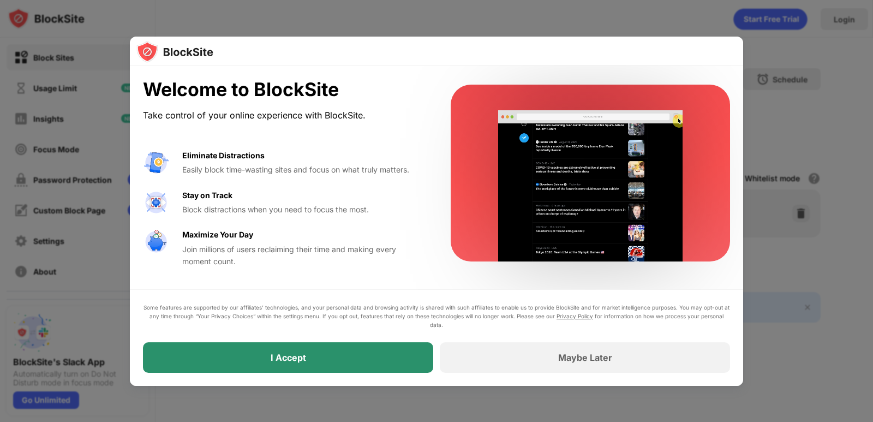 This screenshot has height=422, width=873. Describe the element at coordinates (156, 242) in the screenshot. I see `img: value-safe-time.svg` at that location.